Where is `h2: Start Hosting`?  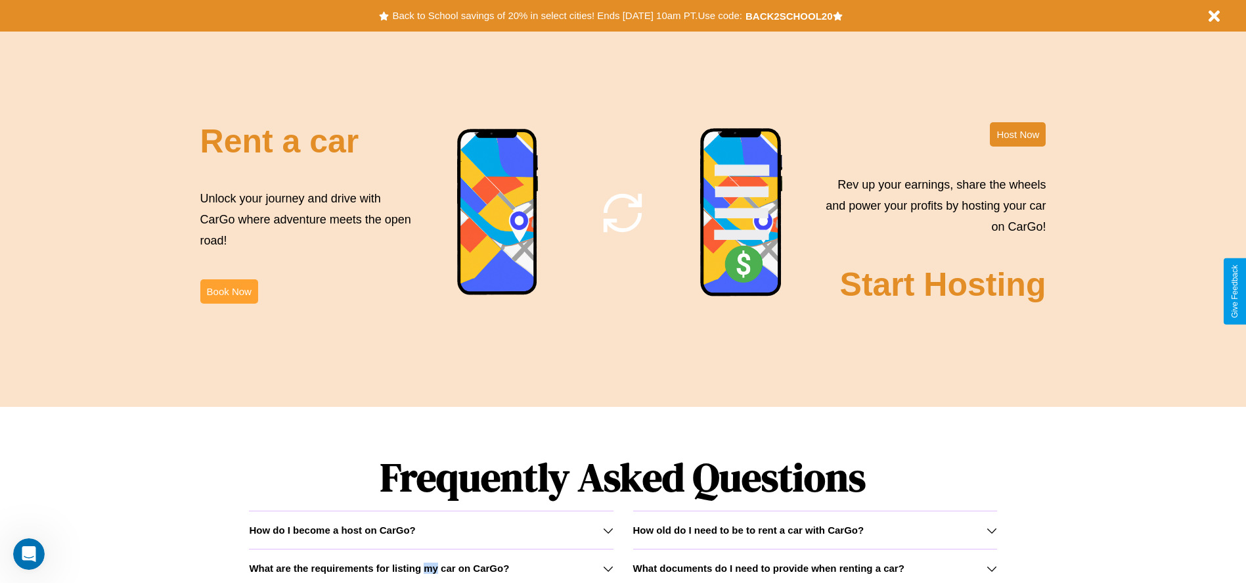 h2: Start Hosting is located at coordinates (943, 284).